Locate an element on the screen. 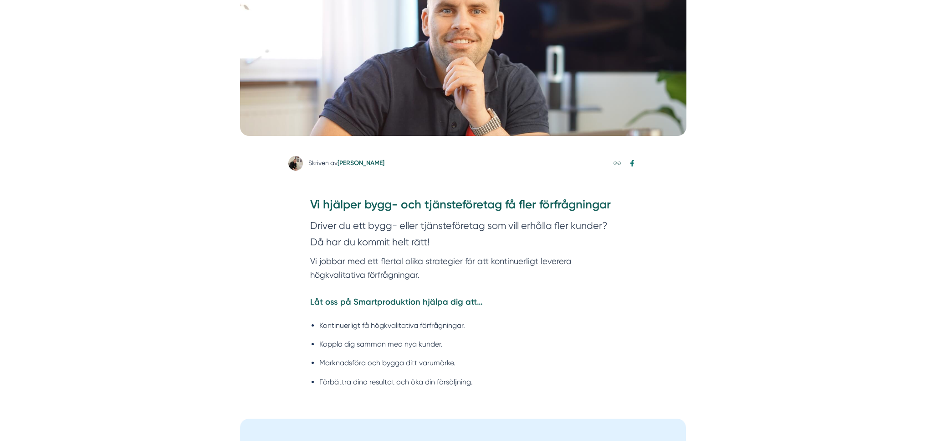  svg: Facebook is located at coordinates (632, 163).